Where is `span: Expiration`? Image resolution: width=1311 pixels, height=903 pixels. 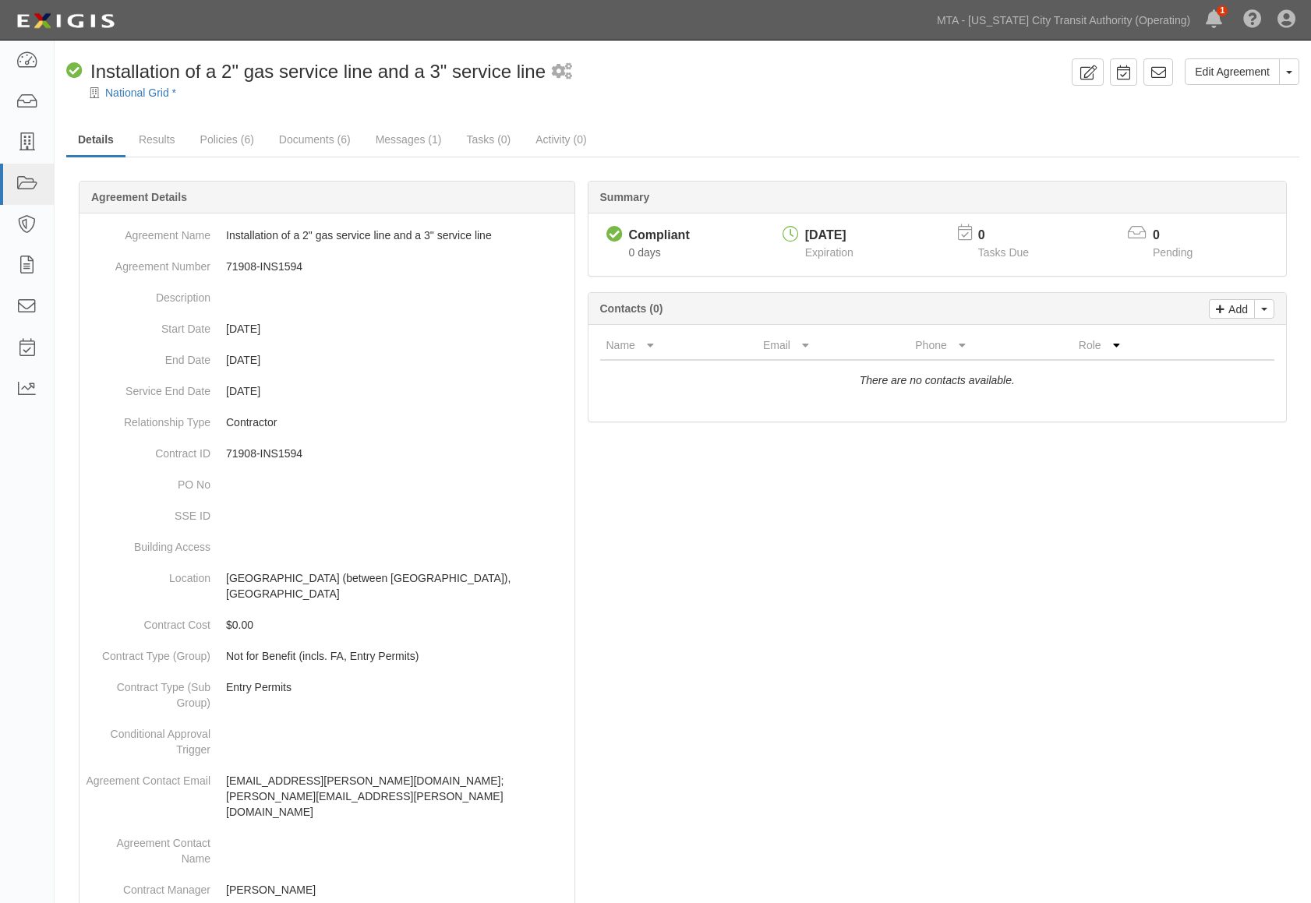 span: Expiration is located at coordinates (829, 253).